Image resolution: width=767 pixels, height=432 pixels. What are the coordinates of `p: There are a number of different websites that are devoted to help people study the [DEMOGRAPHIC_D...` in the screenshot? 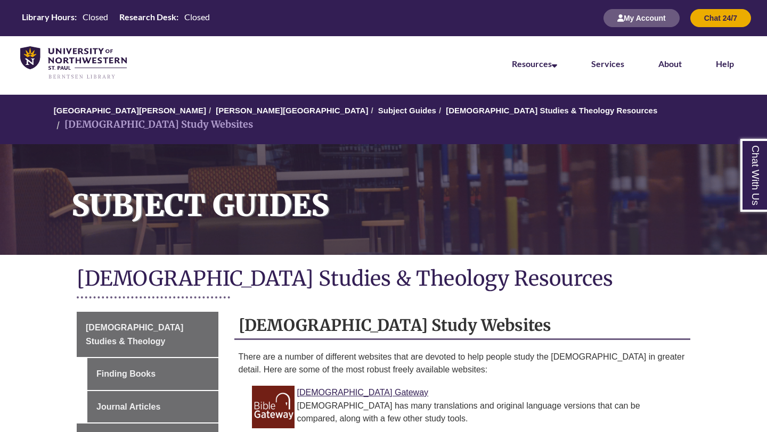 It's located at (462, 364).